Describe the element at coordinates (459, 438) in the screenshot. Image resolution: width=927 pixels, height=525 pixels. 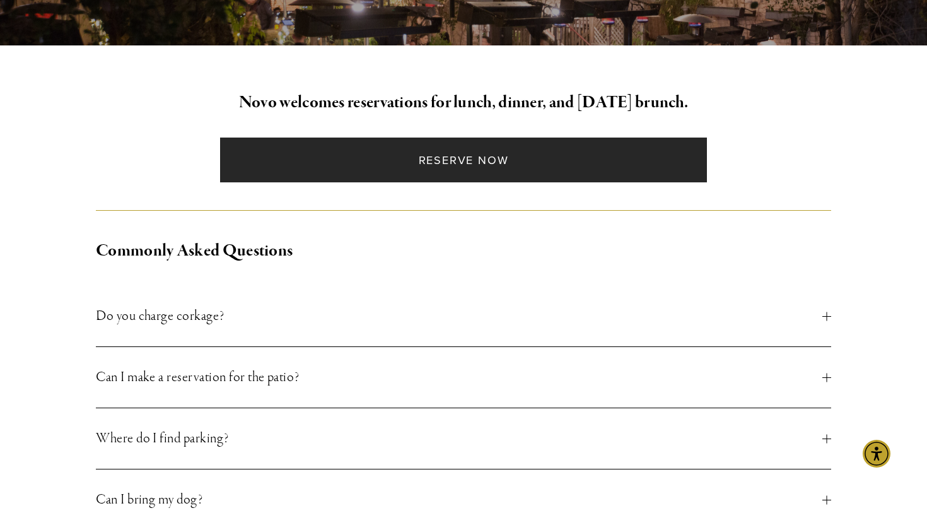
I see `span: Where do I find parking?` at that location.